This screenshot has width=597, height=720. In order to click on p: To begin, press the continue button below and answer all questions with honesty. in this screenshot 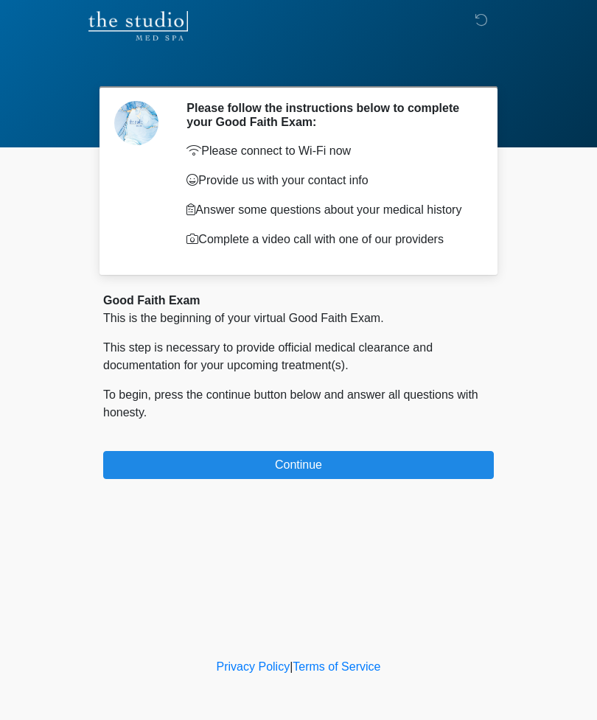, I will do `click(298, 404)`.